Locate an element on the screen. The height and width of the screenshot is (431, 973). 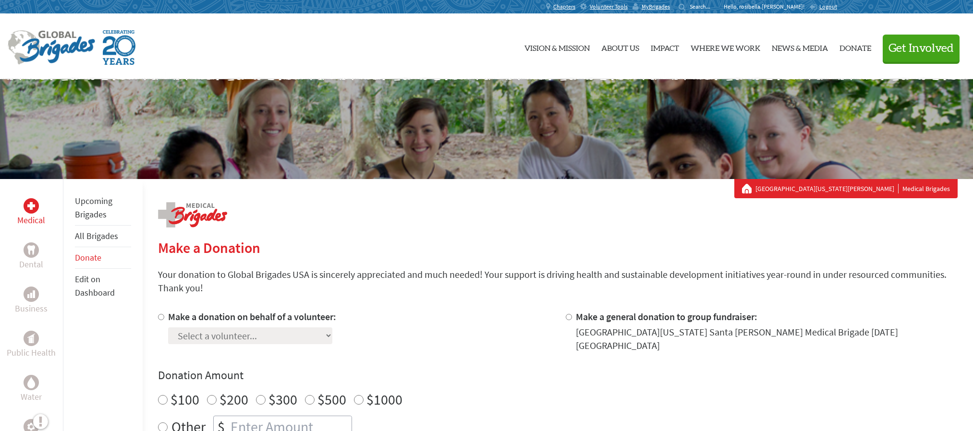
p: Dental is located at coordinates (31, 265).